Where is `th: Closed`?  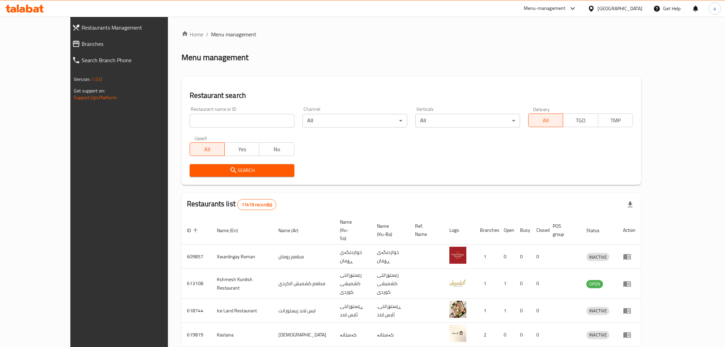 th: Closed is located at coordinates (539, 230).